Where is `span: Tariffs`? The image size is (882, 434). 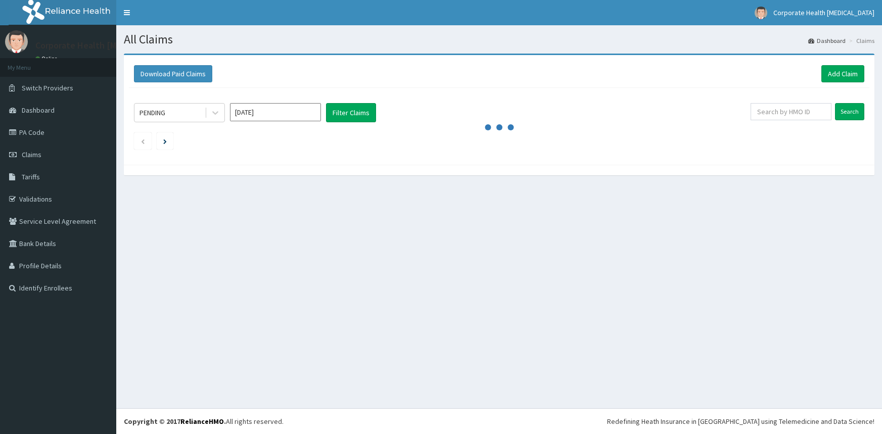
span: Tariffs is located at coordinates (31, 177).